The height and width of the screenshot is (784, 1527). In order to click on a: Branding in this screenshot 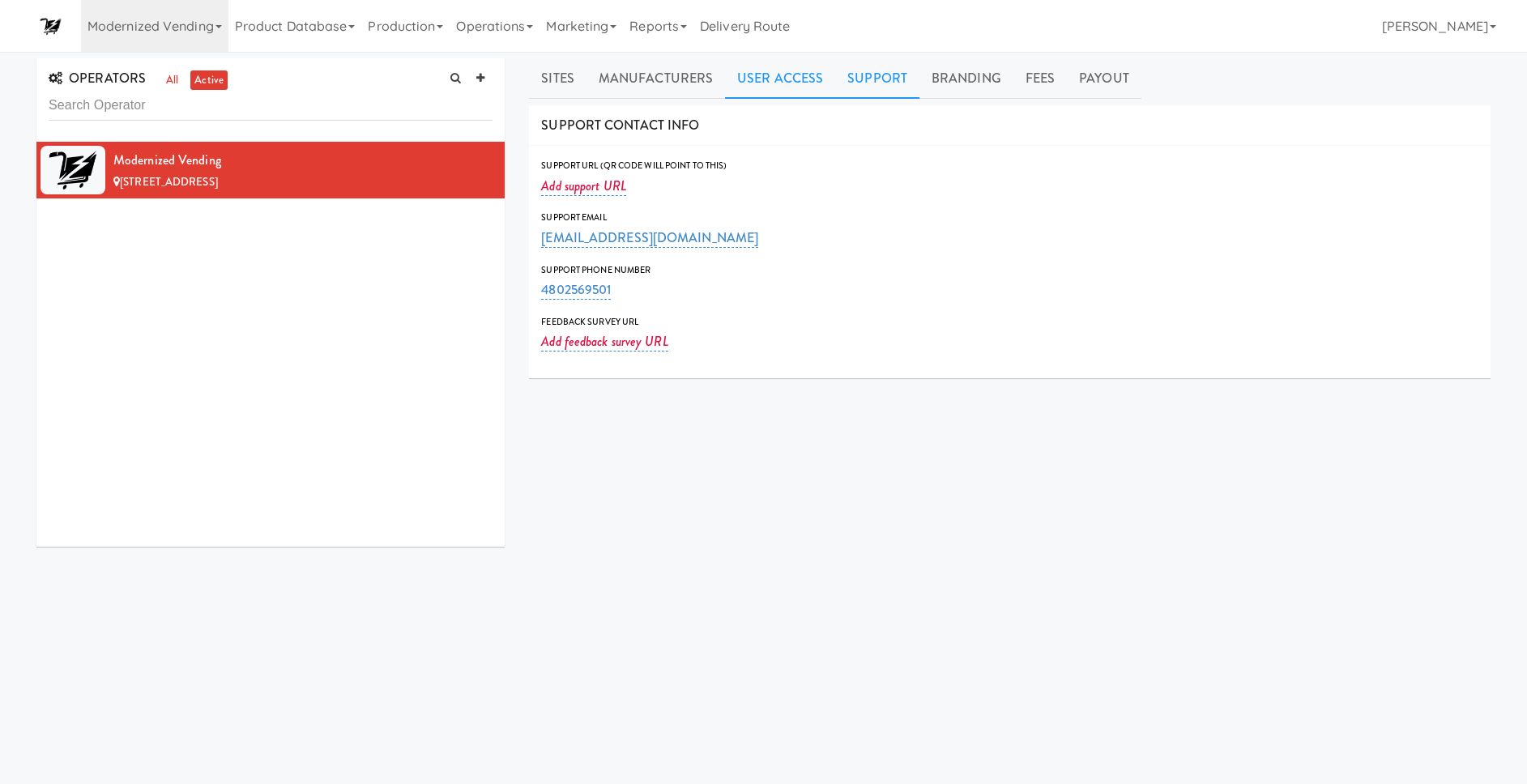, I will do `click(966, 79)`.